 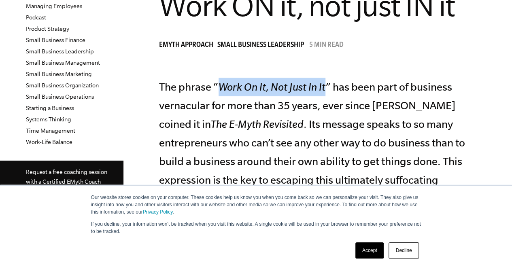 What do you see at coordinates (59, 74) in the screenshot?
I see `a: Small Business Marketing` at bounding box center [59, 74].